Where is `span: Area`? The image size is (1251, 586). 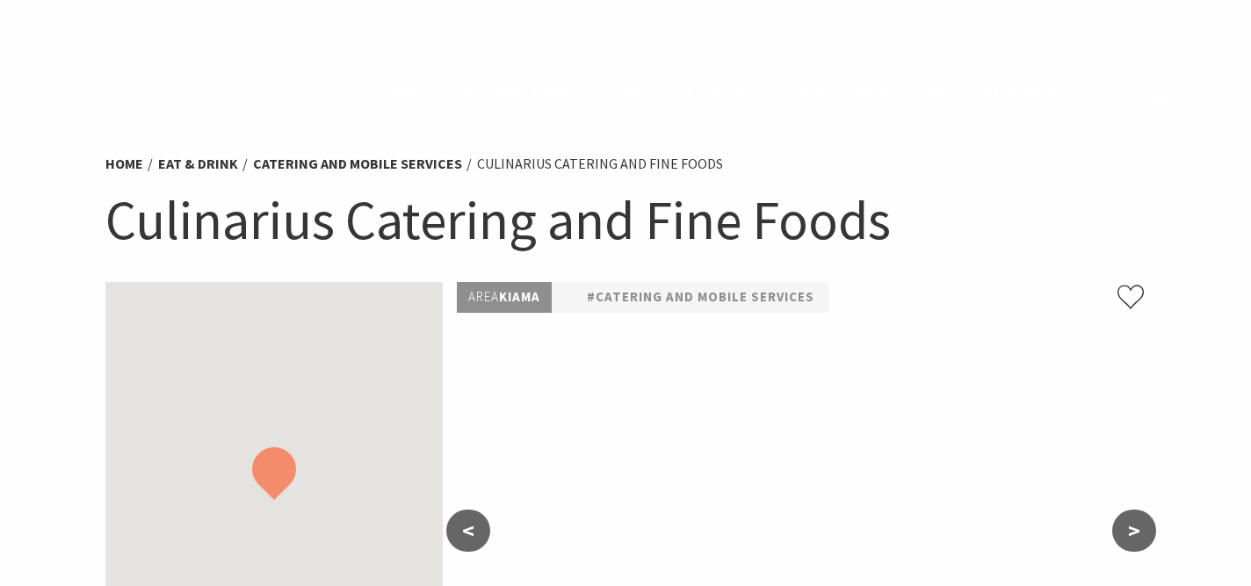
span: Area is located at coordinates (483, 296).